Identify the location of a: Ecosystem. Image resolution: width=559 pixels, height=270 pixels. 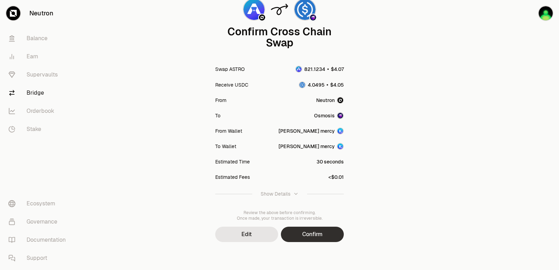
(39, 204).